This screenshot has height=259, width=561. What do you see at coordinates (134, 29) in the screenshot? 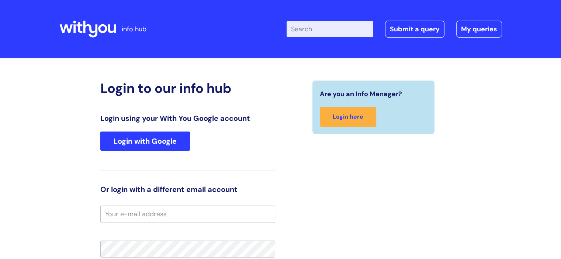
I see `p: info hub` at bounding box center [134, 29].